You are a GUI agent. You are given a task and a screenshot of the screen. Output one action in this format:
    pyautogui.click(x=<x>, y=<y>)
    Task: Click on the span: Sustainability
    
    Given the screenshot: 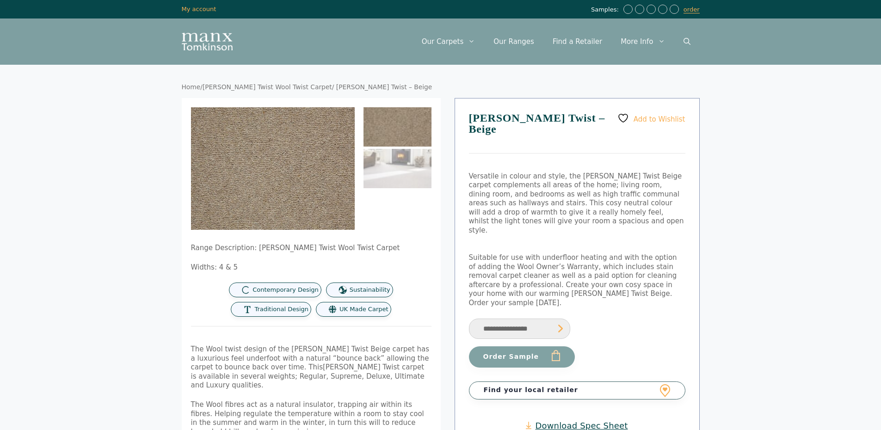 What is the action you would take?
    pyautogui.click(x=370, y=290)
    